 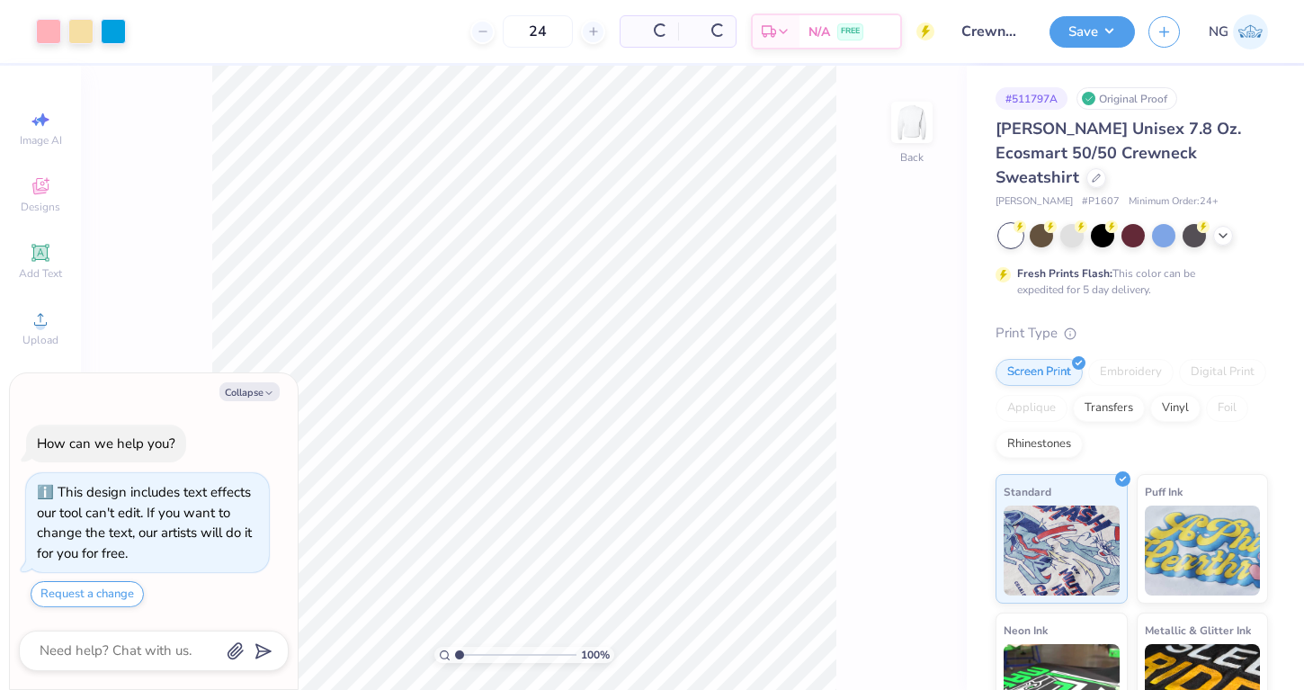 I want to click on span: Minimum Order: 24 +, so click(x=1173, y=201).